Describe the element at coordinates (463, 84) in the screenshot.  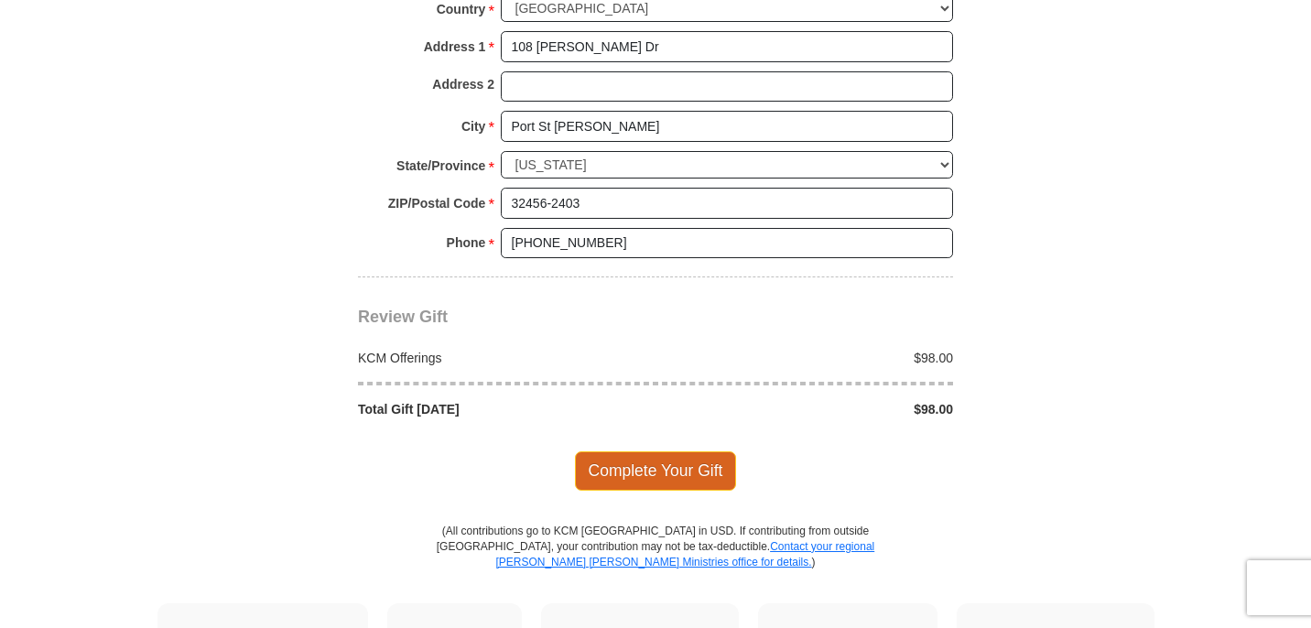
I see `strong: Address 2` at that location.